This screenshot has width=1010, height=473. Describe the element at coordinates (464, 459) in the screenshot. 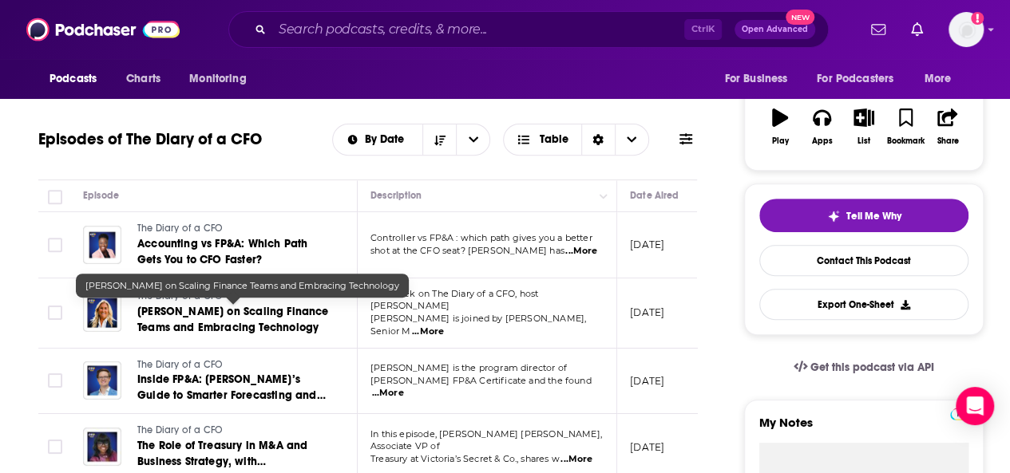

I see `span: Treasury at Victoria’s Secret & Co., shares w` at that location.